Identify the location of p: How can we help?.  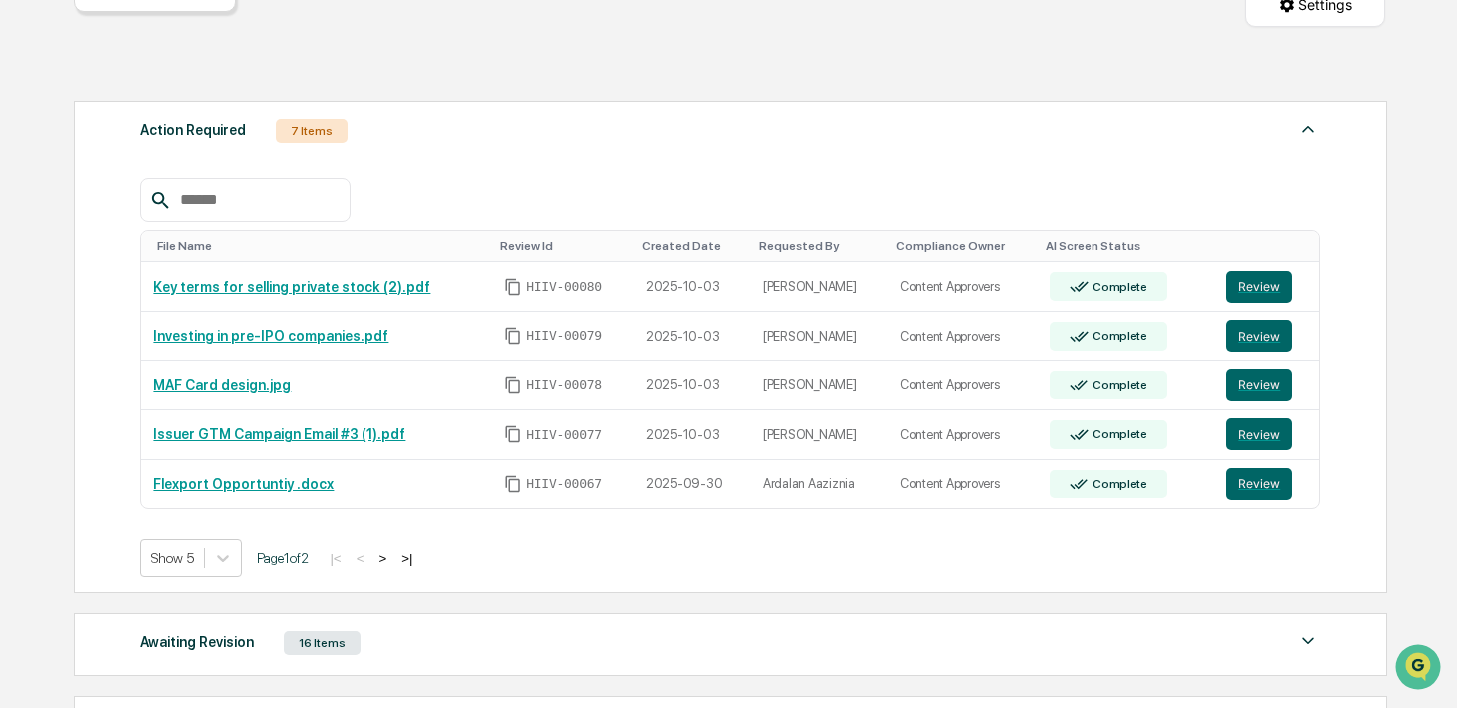
(192, 58).